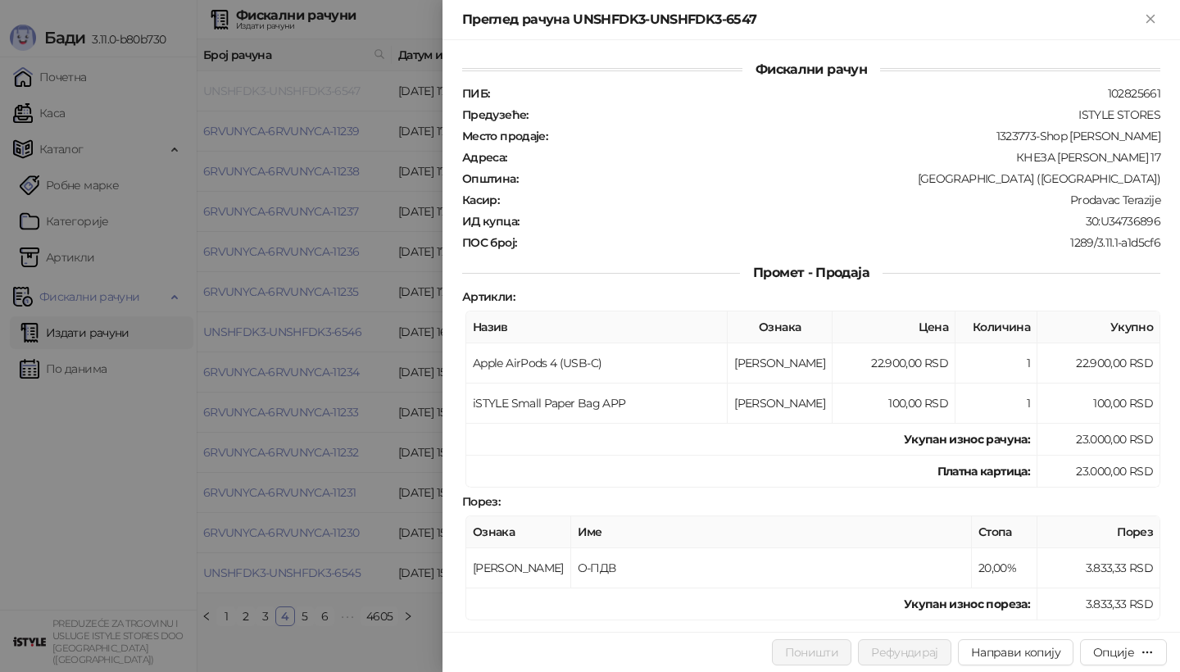  What do you see at coordinates (490, 221) in the screenshot?
I see `strong: ИД купца :` at bounding box center [490, 221].